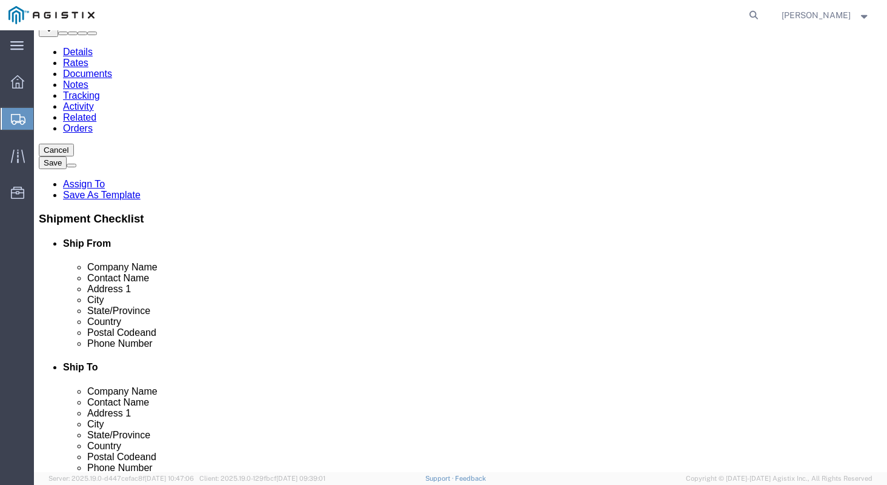 The height and width of the screenshot is (485, 887). What do you see at coordinates (816, 15) in the screenshot?
I see `span: Brooke Schultz` at bounding box center [816, 15].